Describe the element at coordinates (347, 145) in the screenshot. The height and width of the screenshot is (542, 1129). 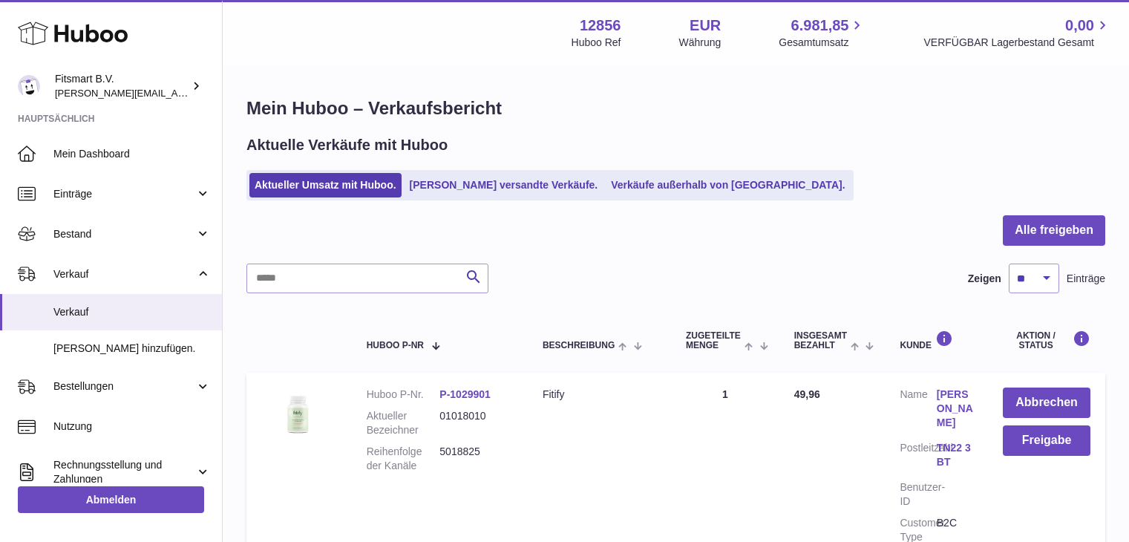
I see `h2: Aktuelle Verkäufe mit Huboo` at that location.